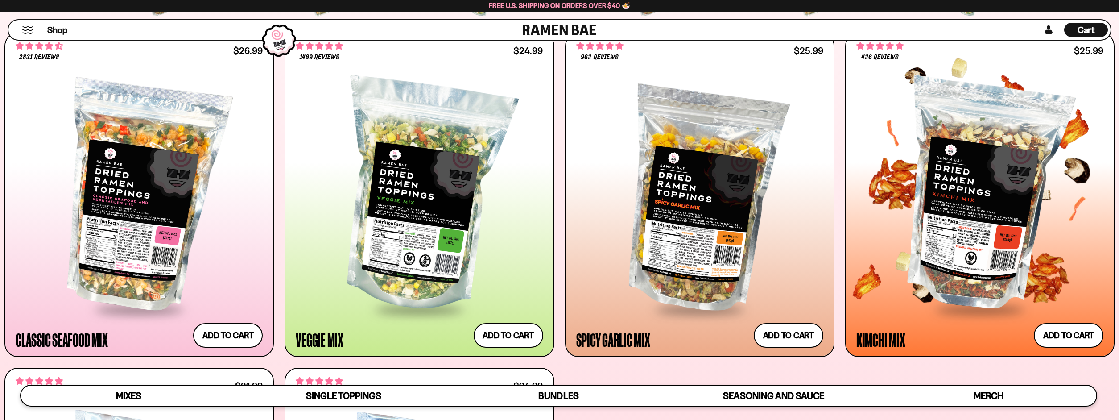  Describe the element at coordinates (319, 58) in the screenshot. I see `span: 1409 reviews` at that location.